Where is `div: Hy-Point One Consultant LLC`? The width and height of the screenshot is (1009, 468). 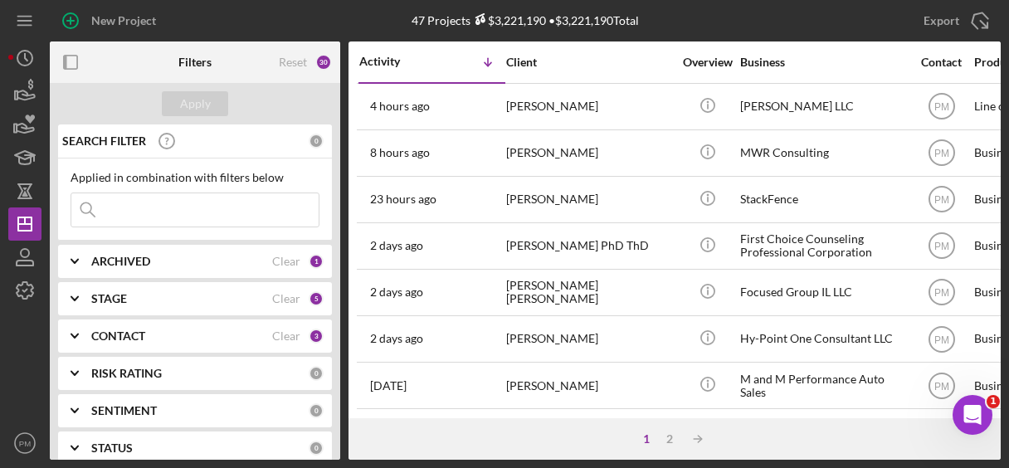 div: Hy-Point One Consultant LLC is located at coordinates (823, 339).